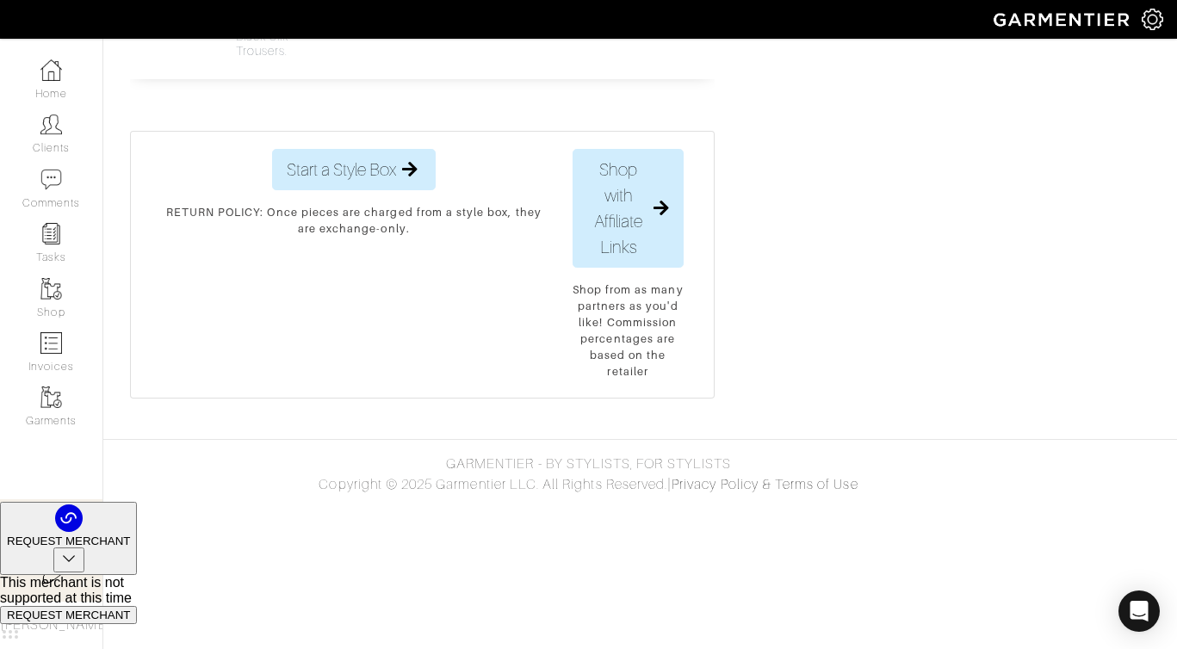 The width and height of the screenshot is (1177, 649). I want to click on button: Start a Style Box, so click(354, 170).